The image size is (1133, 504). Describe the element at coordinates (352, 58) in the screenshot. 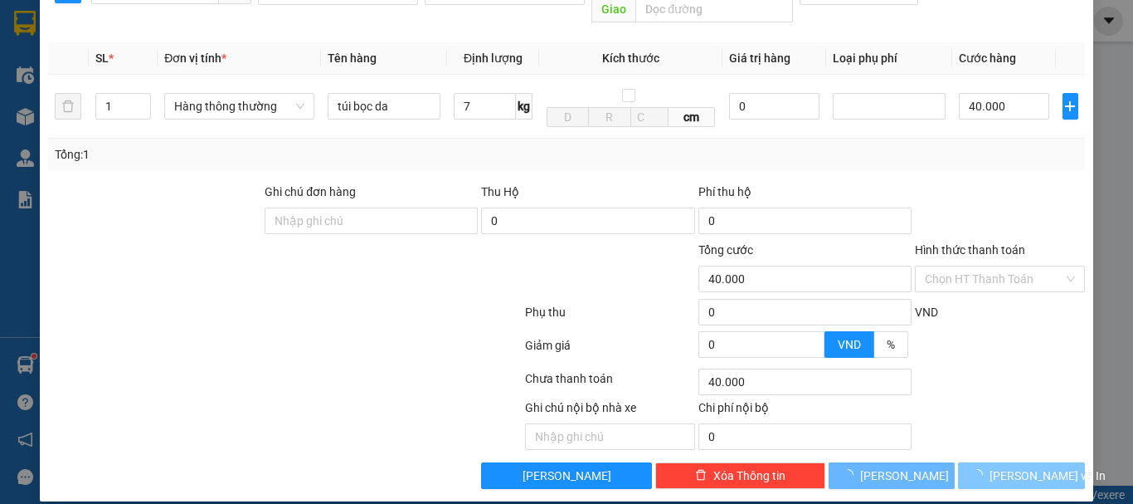

I see `span: Tên hàng` at that location.